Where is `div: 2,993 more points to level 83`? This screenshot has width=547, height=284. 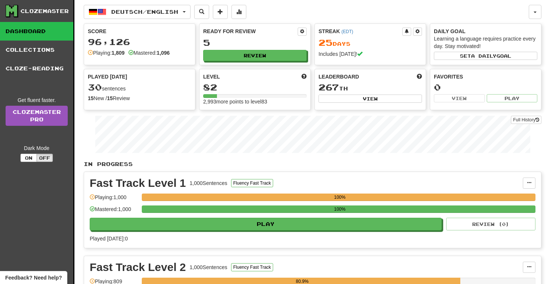 div: 2,993 more points to level 83 is located at coordinates (255, 102).